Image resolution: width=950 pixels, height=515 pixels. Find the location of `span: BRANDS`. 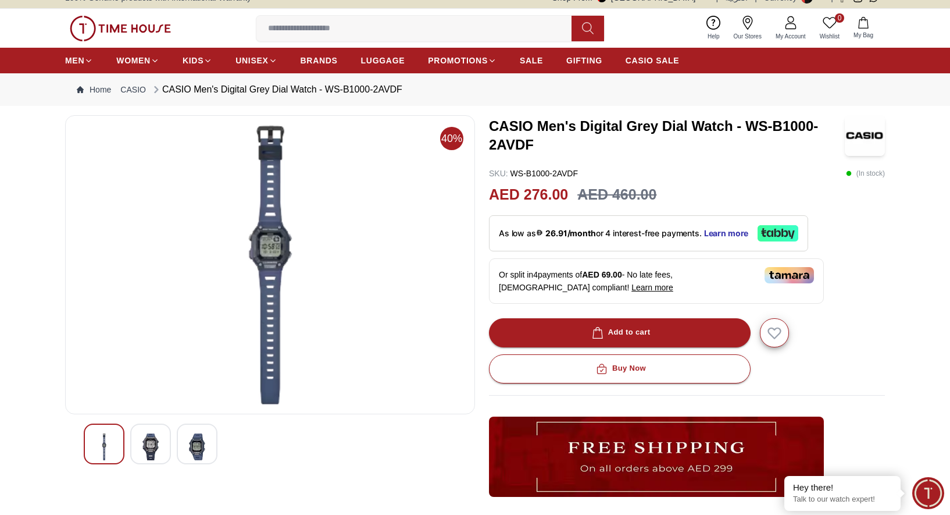

span: BRANDS is located at coordinates (319, 60).